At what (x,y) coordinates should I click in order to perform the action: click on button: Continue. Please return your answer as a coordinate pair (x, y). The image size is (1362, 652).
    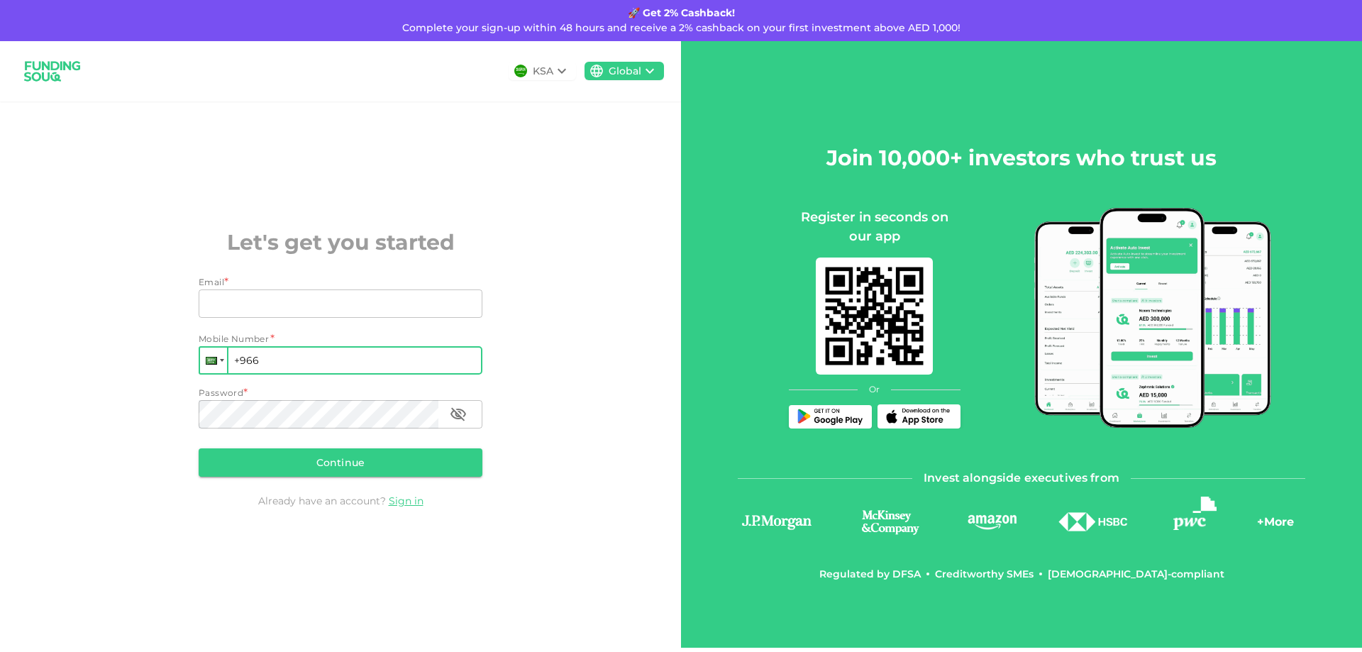
    Looking at the image, I should click on (340, 462).